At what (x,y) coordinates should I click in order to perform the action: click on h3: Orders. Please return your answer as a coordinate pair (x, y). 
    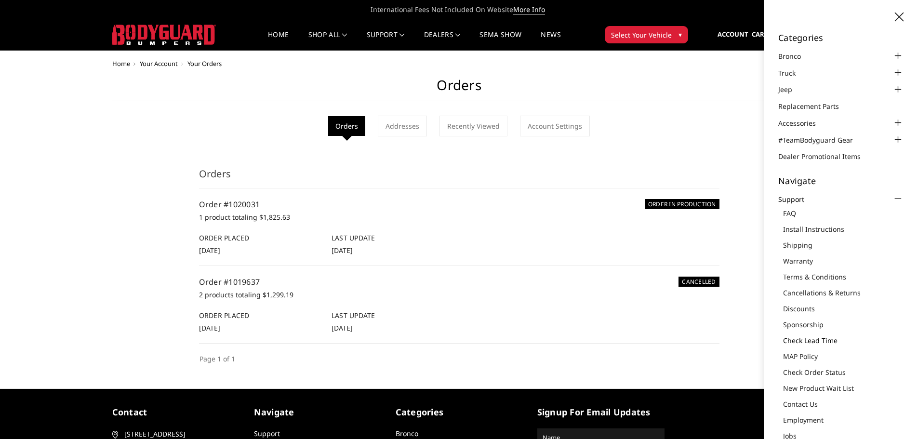
    Looking at the image, I should click on (459, 177).